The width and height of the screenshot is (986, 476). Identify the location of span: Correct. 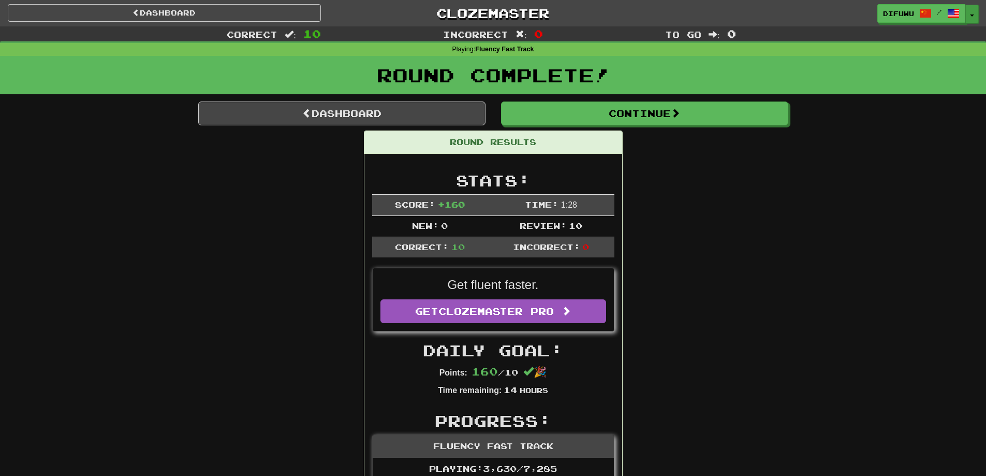
(252, 34).